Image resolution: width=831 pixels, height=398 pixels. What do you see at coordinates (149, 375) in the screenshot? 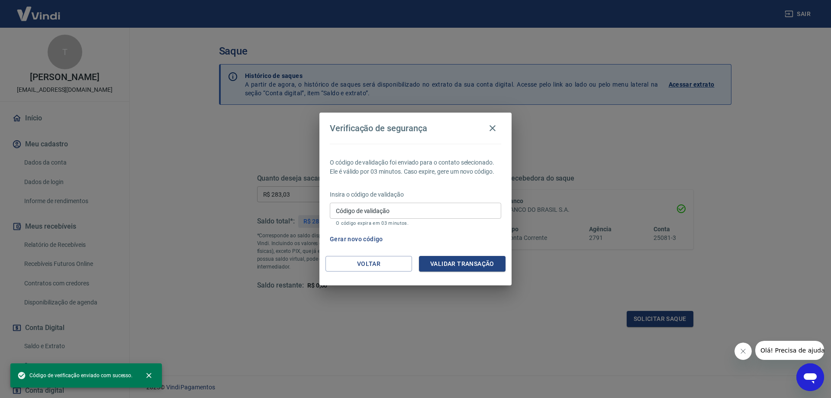
I see `button: close` at bounding box center [149, 375].